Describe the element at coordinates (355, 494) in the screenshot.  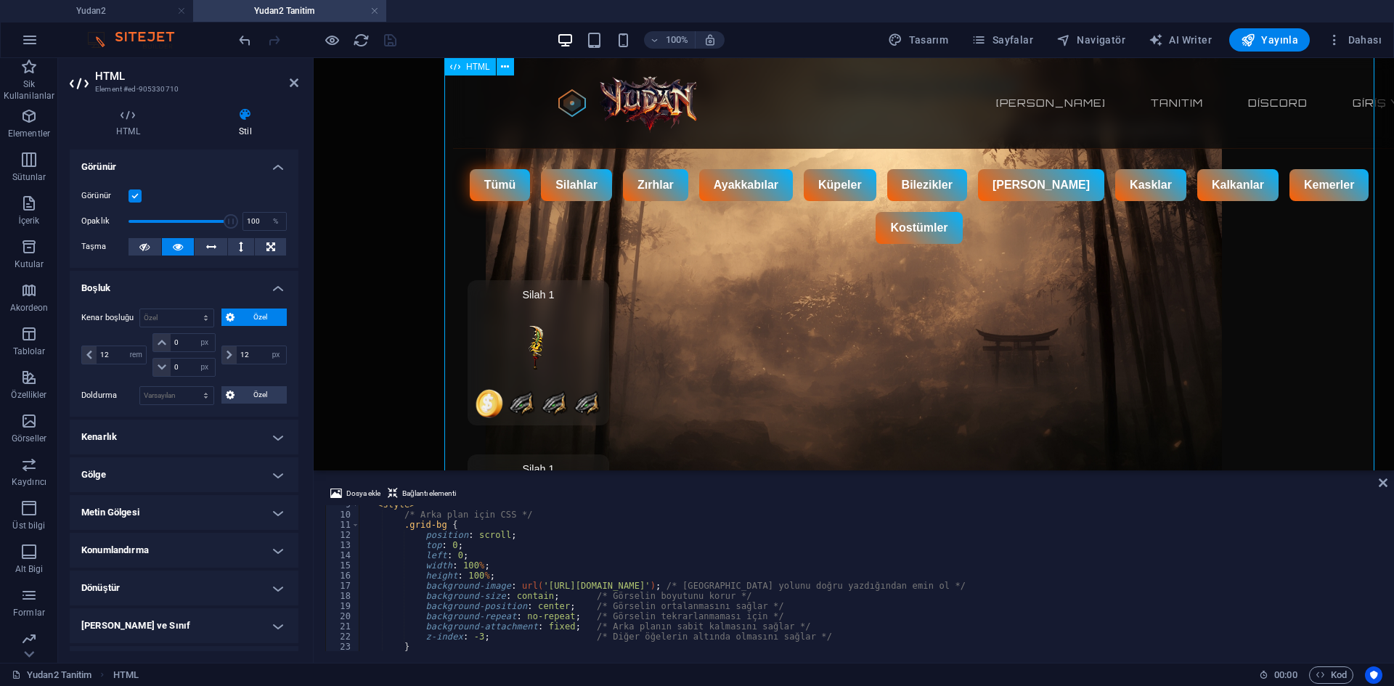
I see `button: Dosya ekle` at that location.